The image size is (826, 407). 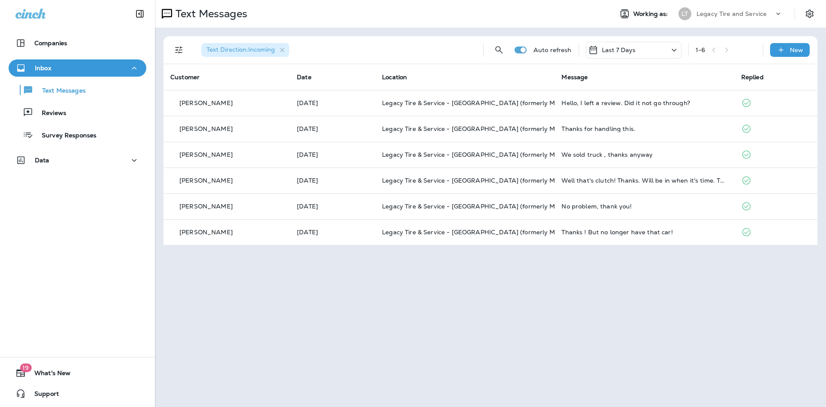 I want to click on button: Companies, so click(x=77, y=43).